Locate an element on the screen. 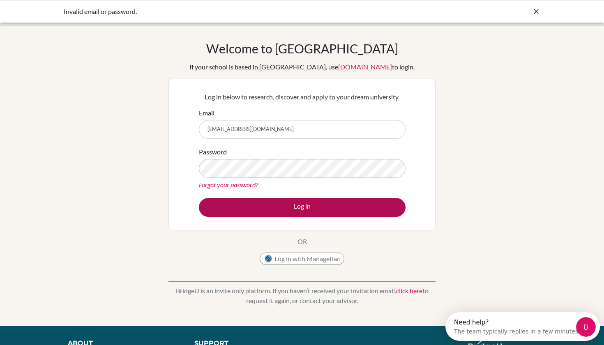 This screenshot has width=604, height=345. div: Need help? is located at coordinates (72, 10).